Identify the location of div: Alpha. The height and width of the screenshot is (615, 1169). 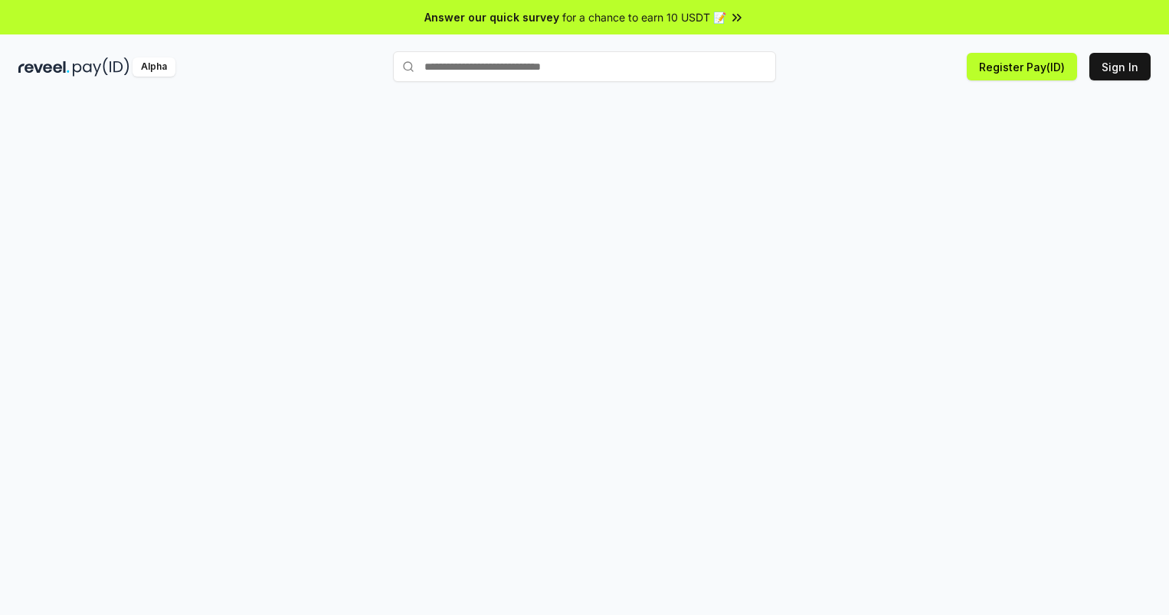
(154, 67).